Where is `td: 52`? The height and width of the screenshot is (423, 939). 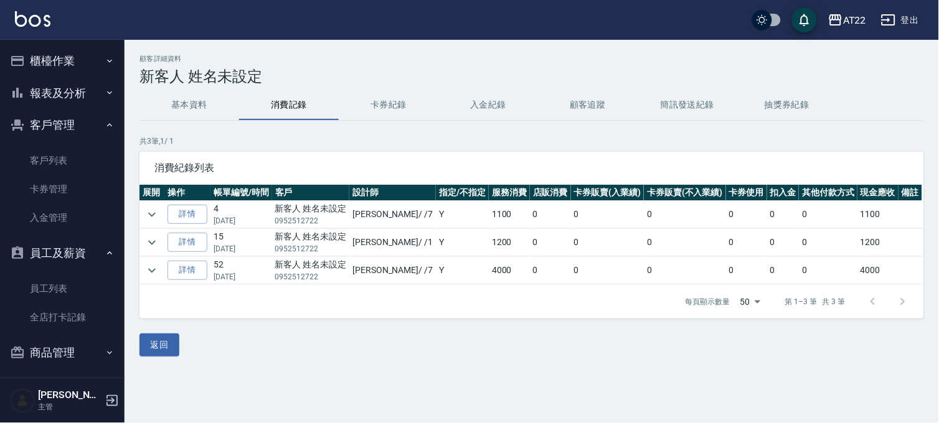 td: 52 is located at coordinates (241, 271).